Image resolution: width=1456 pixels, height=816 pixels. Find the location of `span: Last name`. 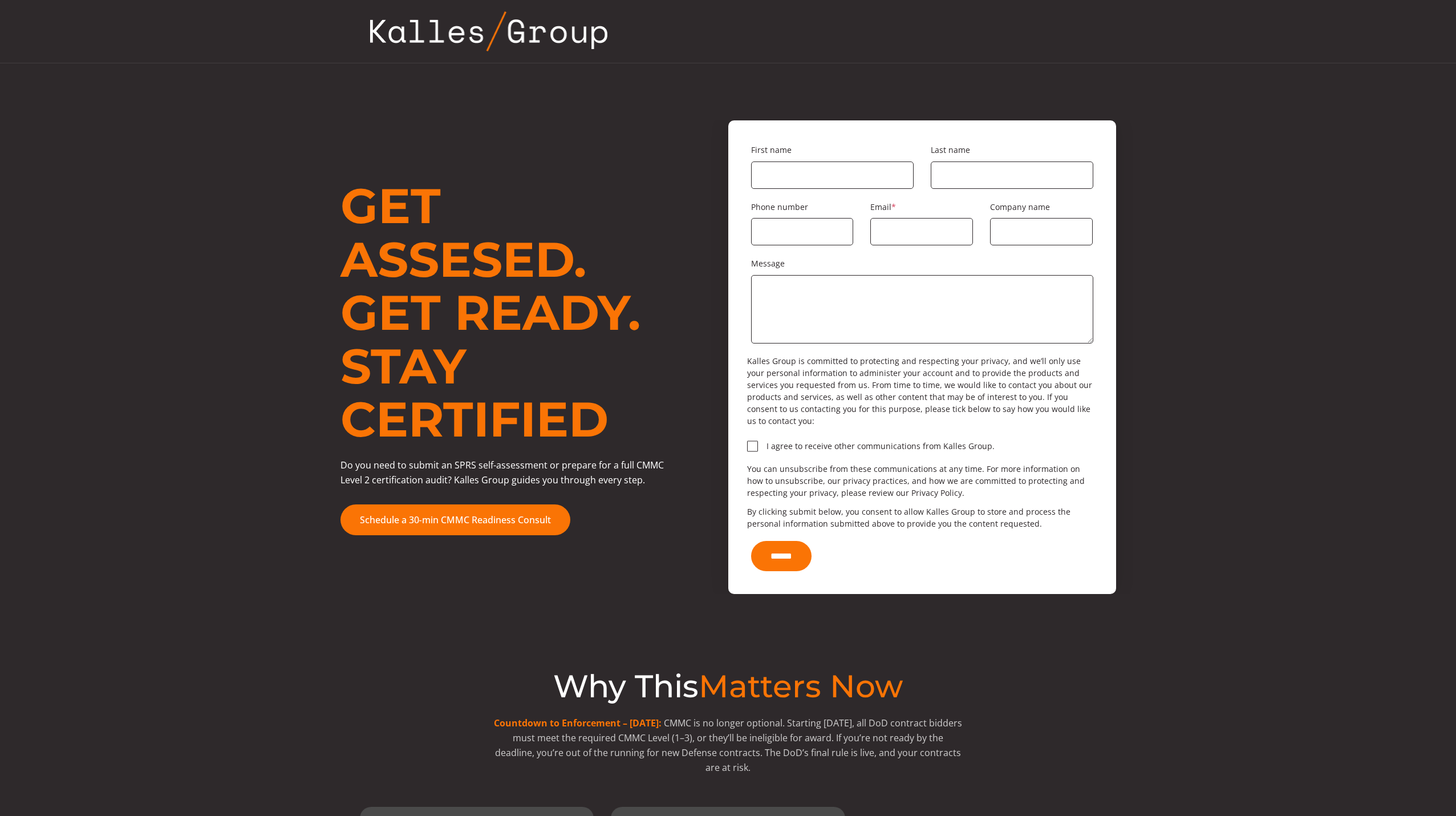

span: Last name is located at coordinates (951, 149).